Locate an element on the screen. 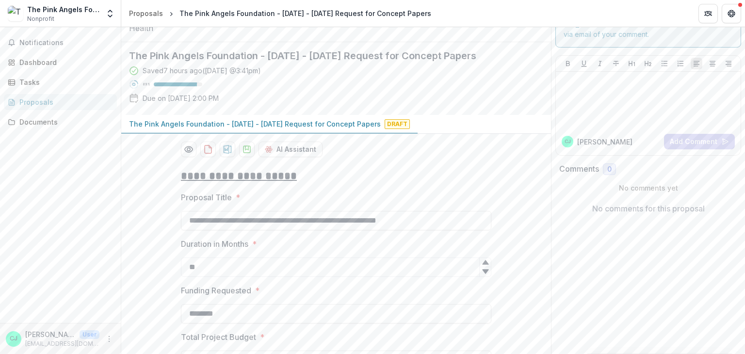 Image resolution: width=745 pixels, height=354 pixels. span: Draft is located at coordinates (397, 124).